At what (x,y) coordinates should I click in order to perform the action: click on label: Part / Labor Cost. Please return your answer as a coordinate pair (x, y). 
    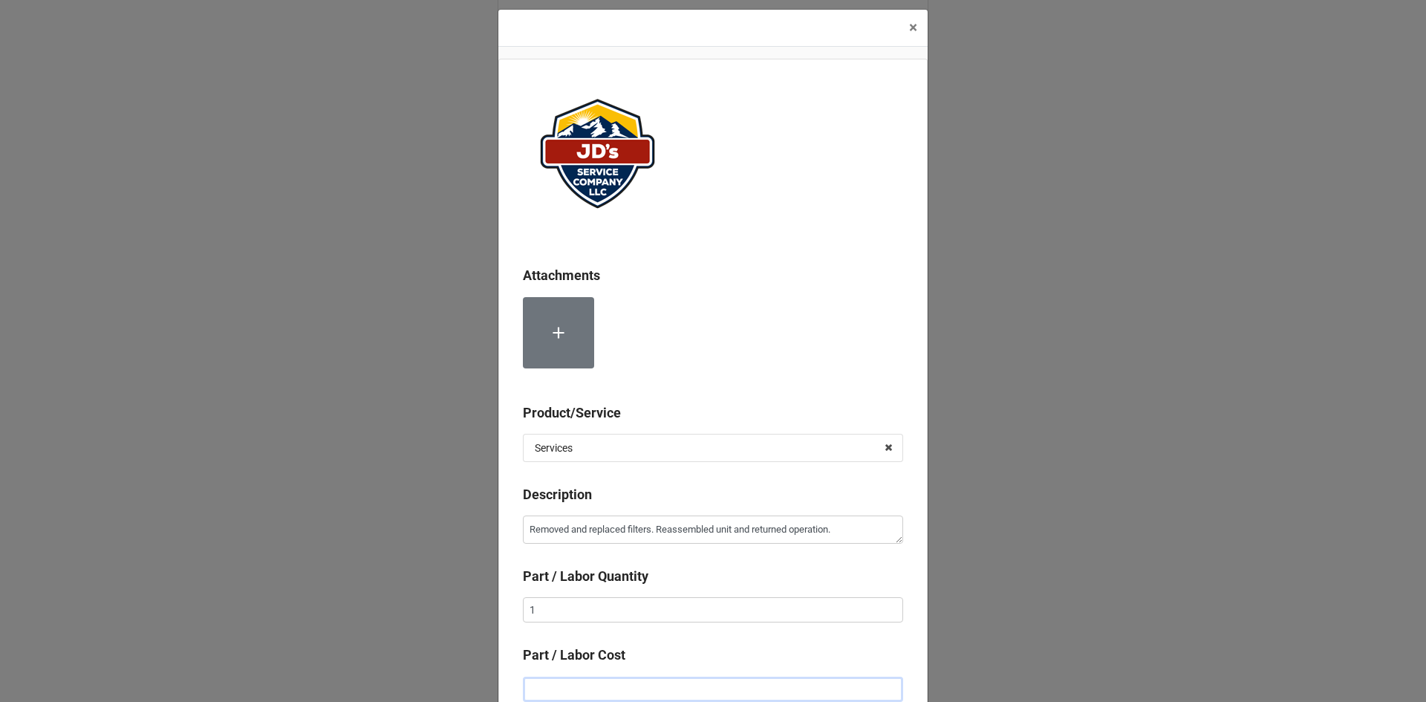
    Looking at the image, I should click on (574, 655).